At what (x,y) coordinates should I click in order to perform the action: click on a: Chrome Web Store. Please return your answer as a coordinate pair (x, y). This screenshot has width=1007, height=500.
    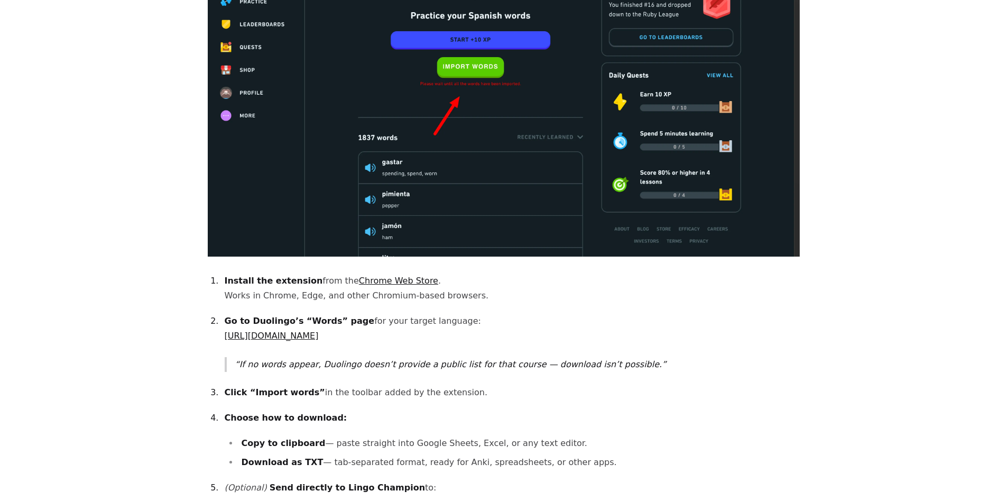
    Looking at the image, I should click on (399, 280).